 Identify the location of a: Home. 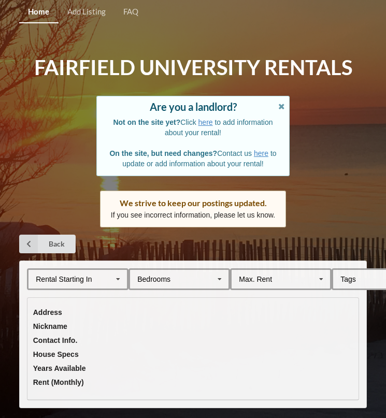
(38, 12).